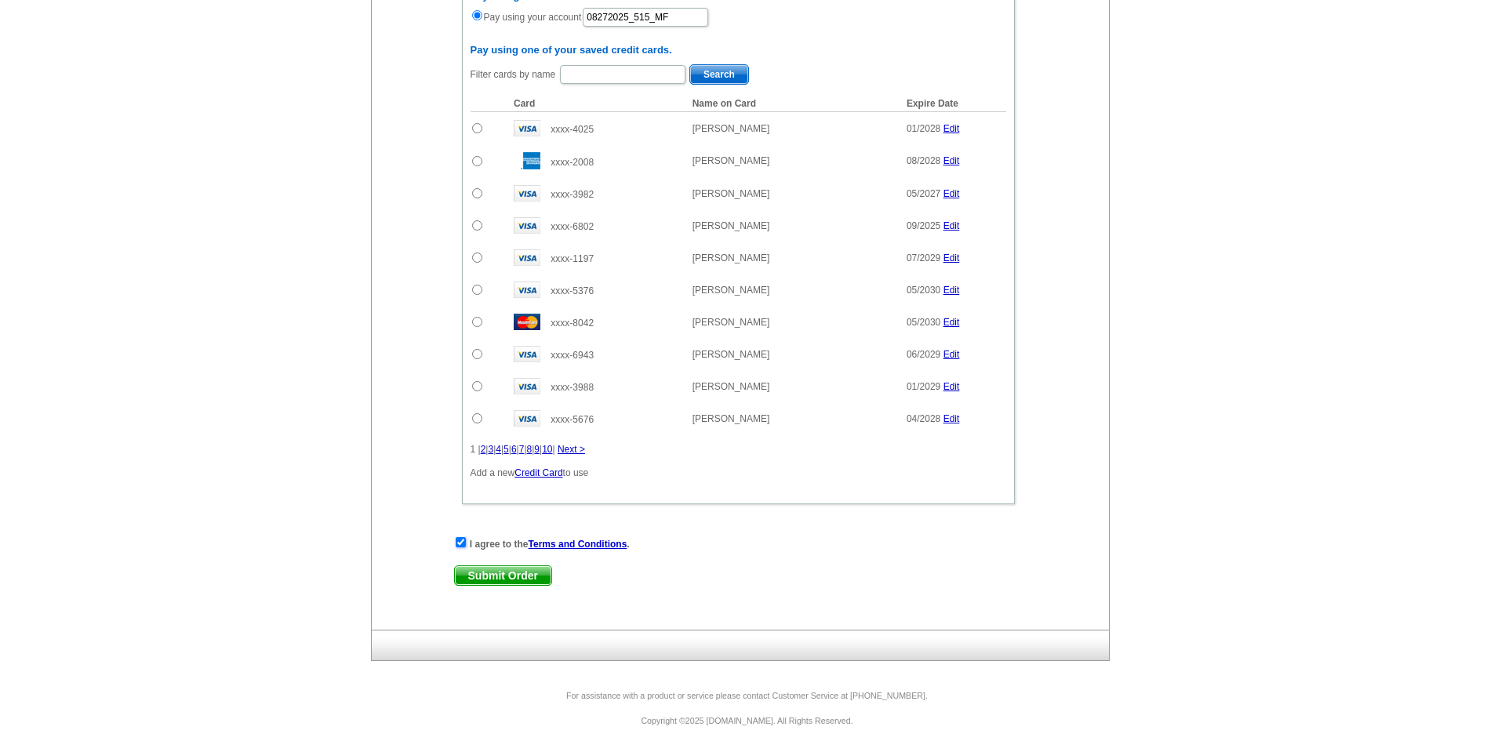 This screenshot has height=752, width=1494. Describe the element at coordinates (923, 419) in the screenshot. I see `span: 04/2028` at that location.